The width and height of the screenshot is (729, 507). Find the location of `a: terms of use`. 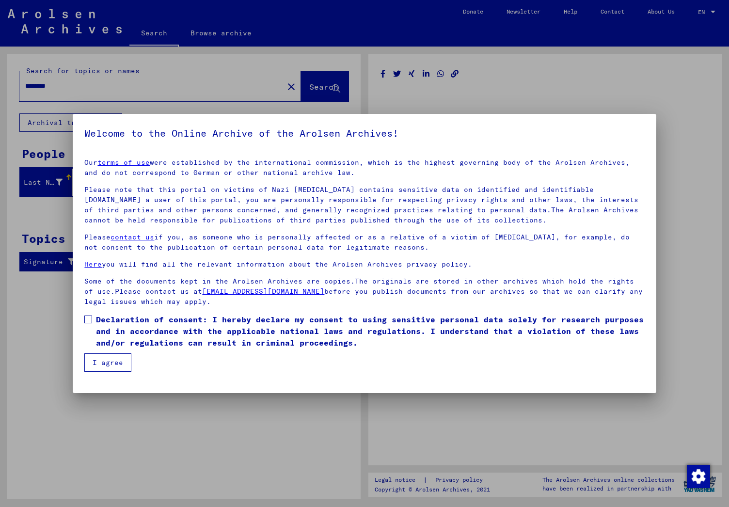

a: terms of use is located at coordinates (124, 162).